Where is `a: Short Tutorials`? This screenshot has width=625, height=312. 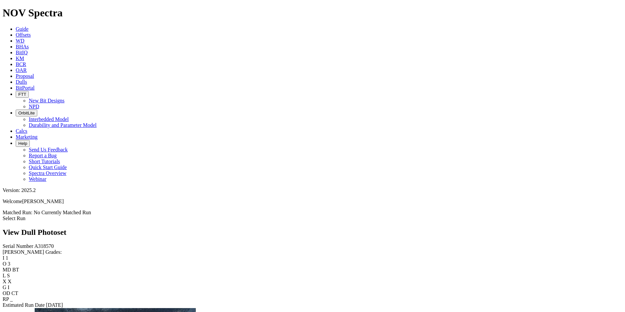 a: Short Tutorials is located at coordinates (44, 161).